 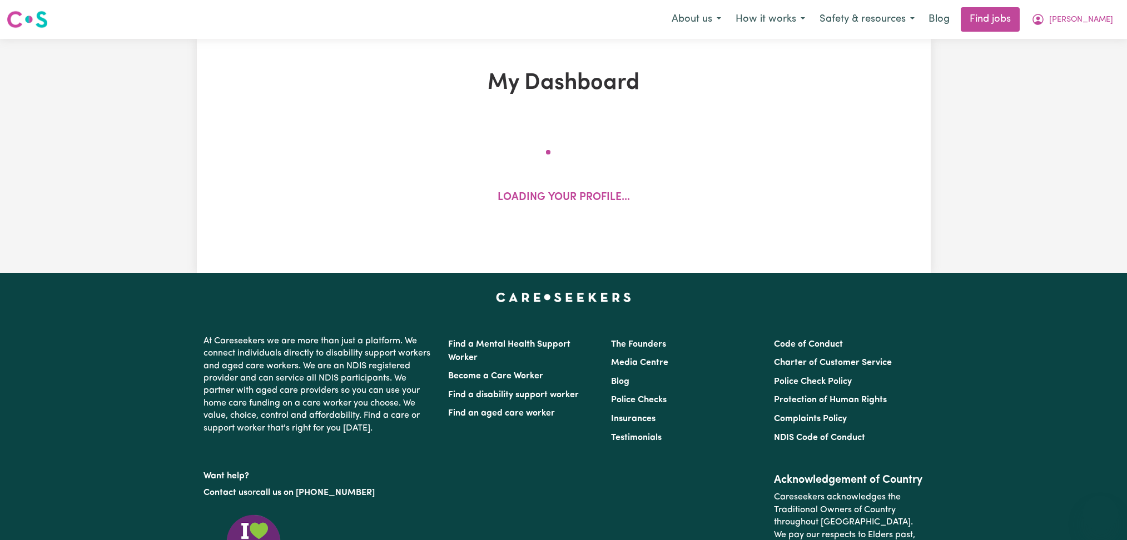 I want to click on p: Want help?, so click(x=319, y=474).